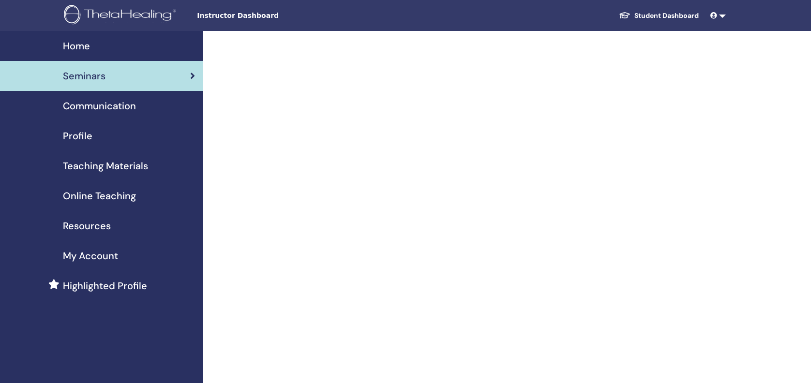 This screenshot has width=811, height=383. What do you see at coordinates (91, 256) in the screenshot?
I see `span: My Account` at bounding box center [91, 256].